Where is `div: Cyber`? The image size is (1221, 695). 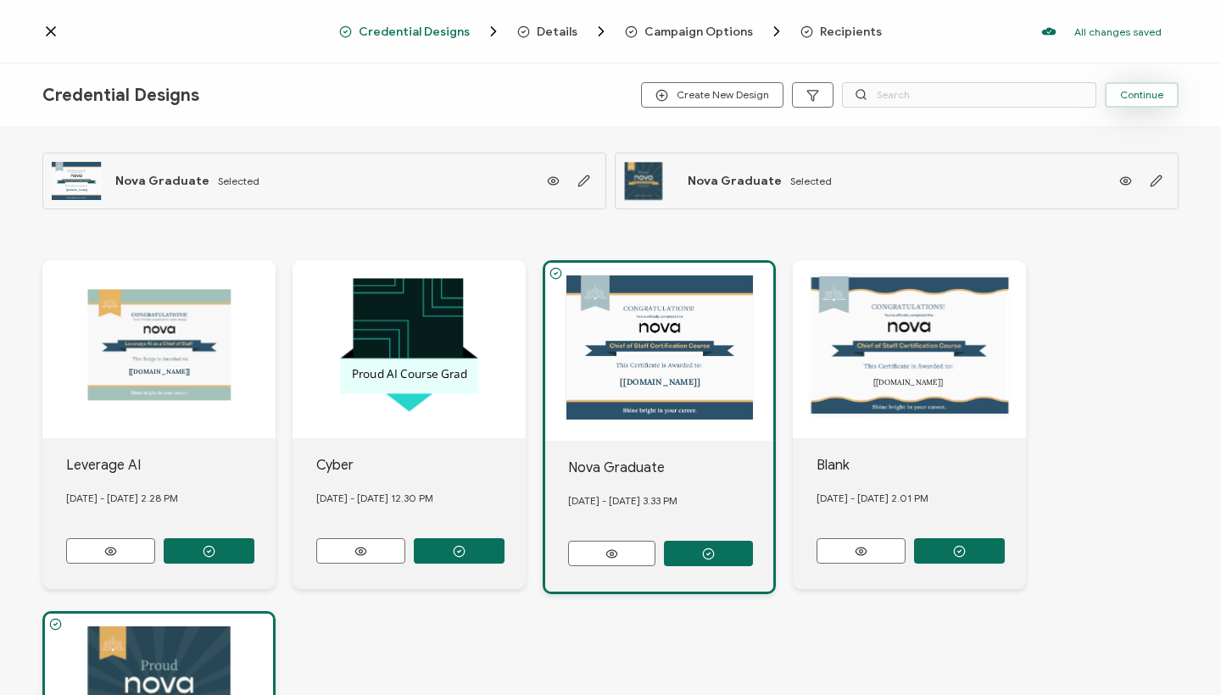
div: Cyber is located at coordinates (421, 465).